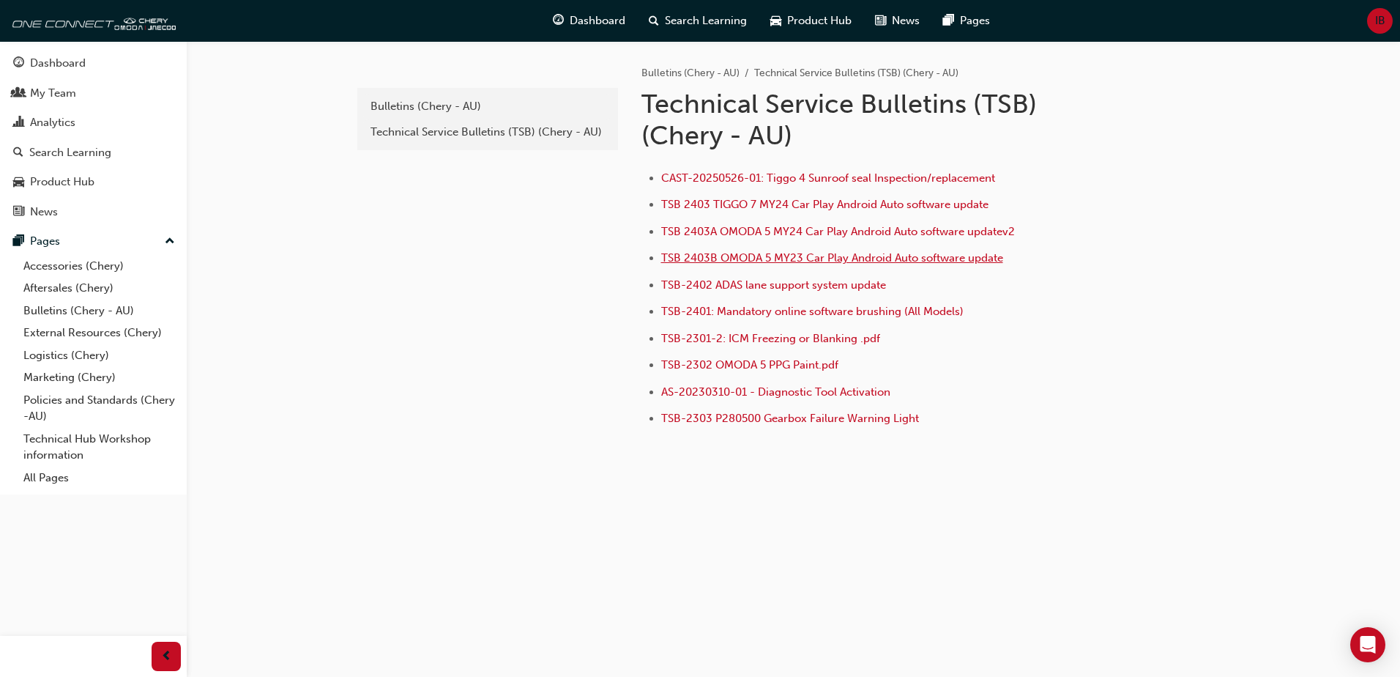  What do you see at coordinates (812, 311) in the screenshot?
I see `a: TSB-2401: Mandatory online software brushing (All Models)` at bounding box center [812, 311].